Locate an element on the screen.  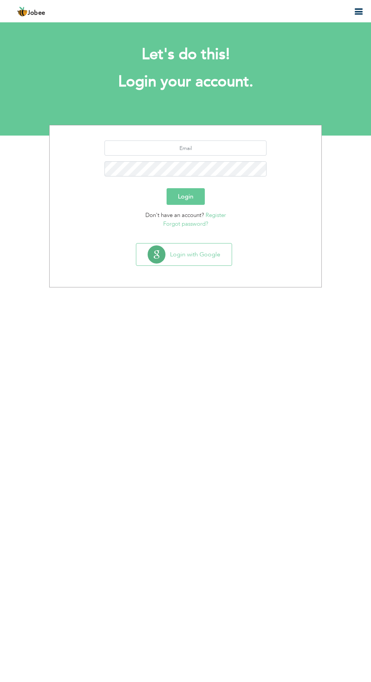
input: Email is located at coordinates (186, 148).